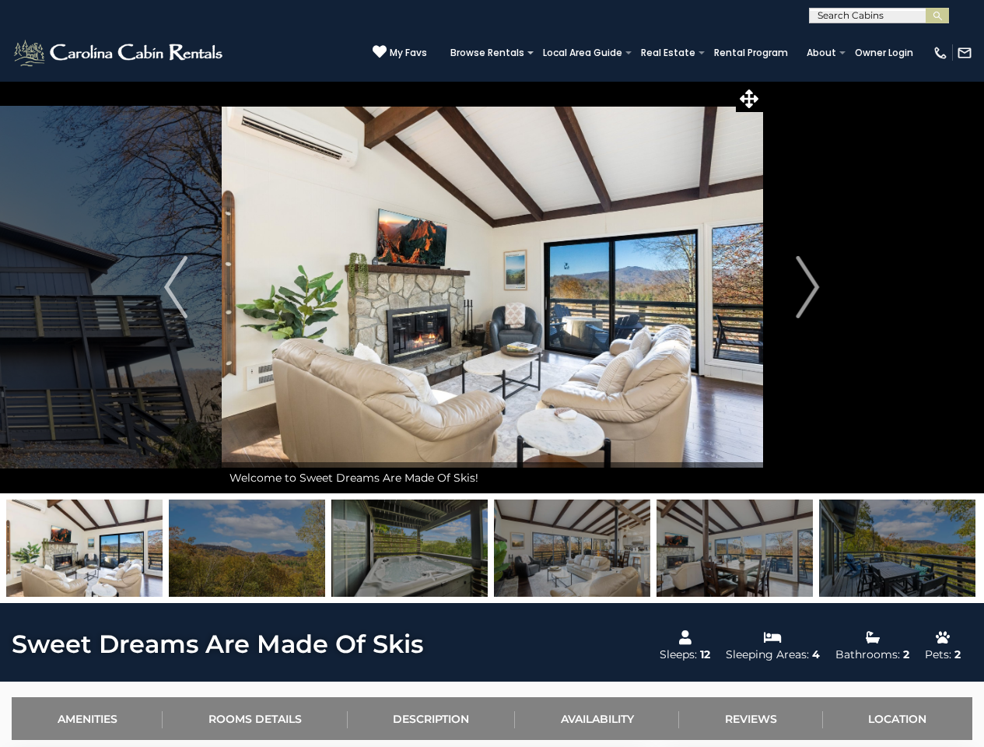  Describe the element at coordinates (668, 53) in the screenshot. I see `a: Real Estate` at that location.